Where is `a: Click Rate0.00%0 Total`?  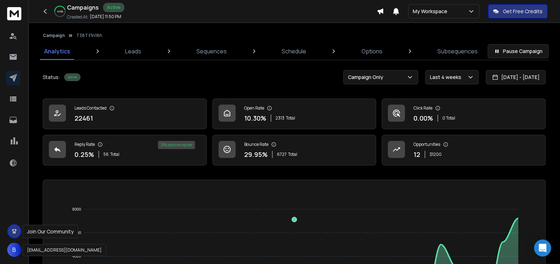
a: Click Rate0.00%0 Total is located at coordinates (464, 114).